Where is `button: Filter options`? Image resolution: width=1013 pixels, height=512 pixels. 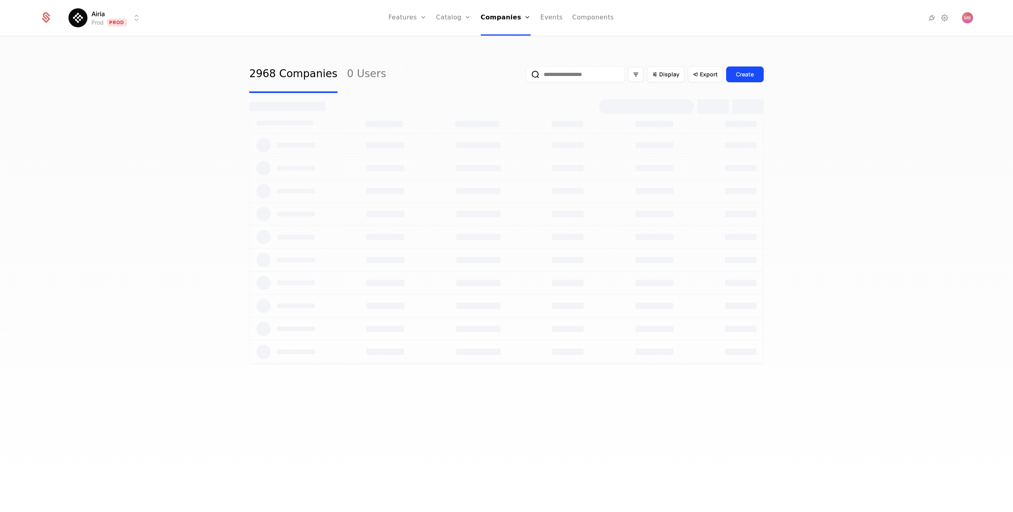
button: Filter options is located at coordinates (636, 74).